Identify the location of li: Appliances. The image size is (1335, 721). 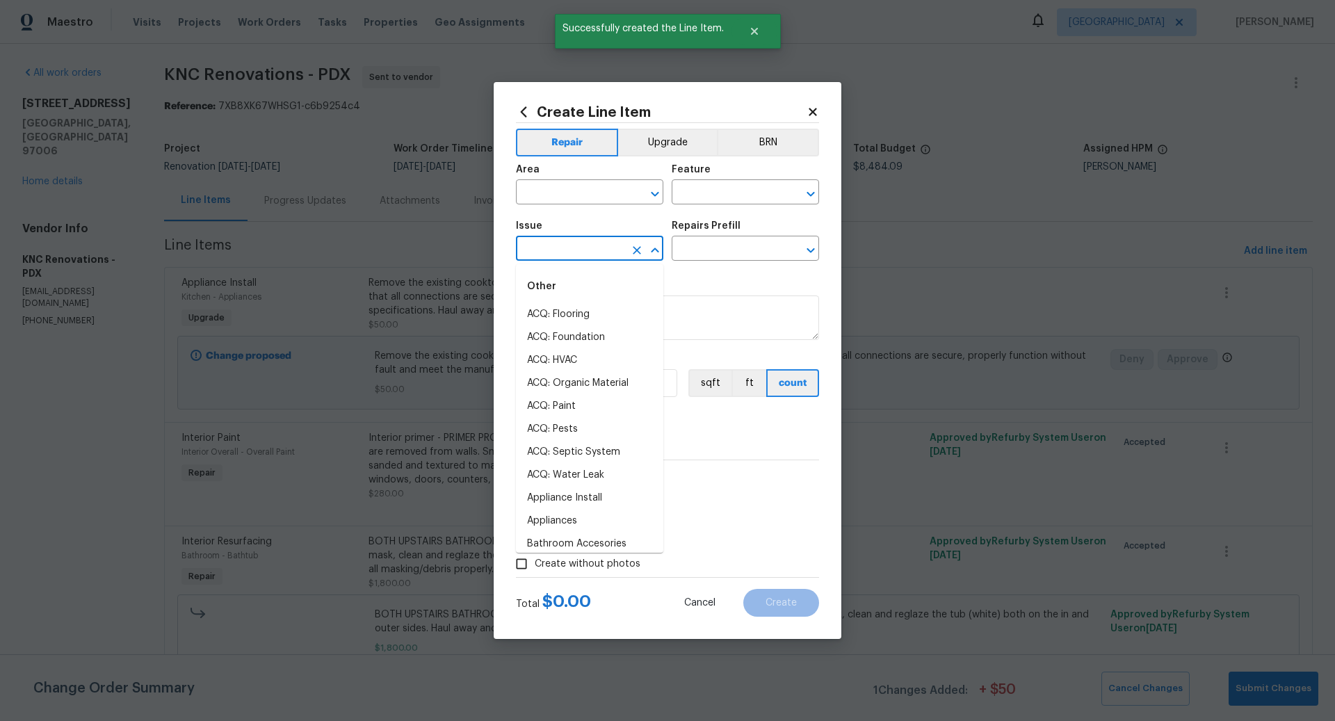
(590, 521).